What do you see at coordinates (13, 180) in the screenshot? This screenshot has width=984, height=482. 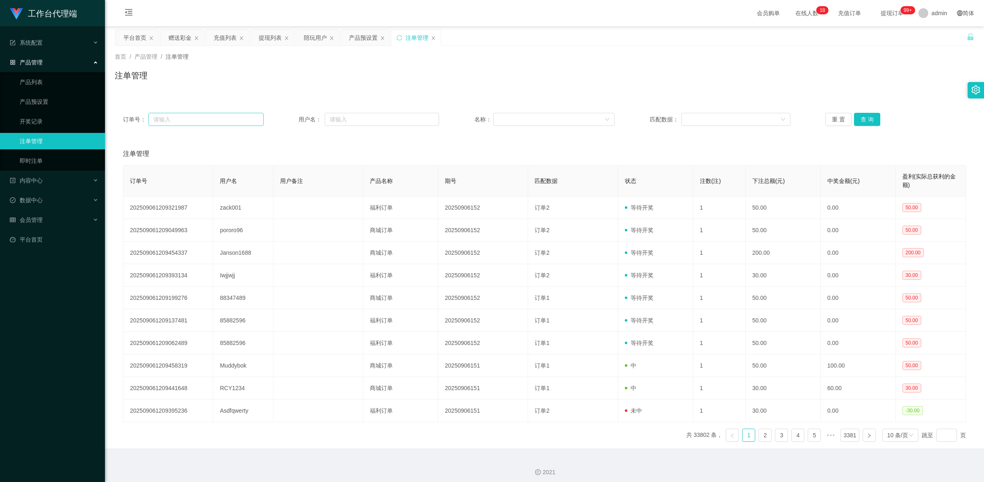 I see `i: 图标: profile` at bounding box center [13, 180].